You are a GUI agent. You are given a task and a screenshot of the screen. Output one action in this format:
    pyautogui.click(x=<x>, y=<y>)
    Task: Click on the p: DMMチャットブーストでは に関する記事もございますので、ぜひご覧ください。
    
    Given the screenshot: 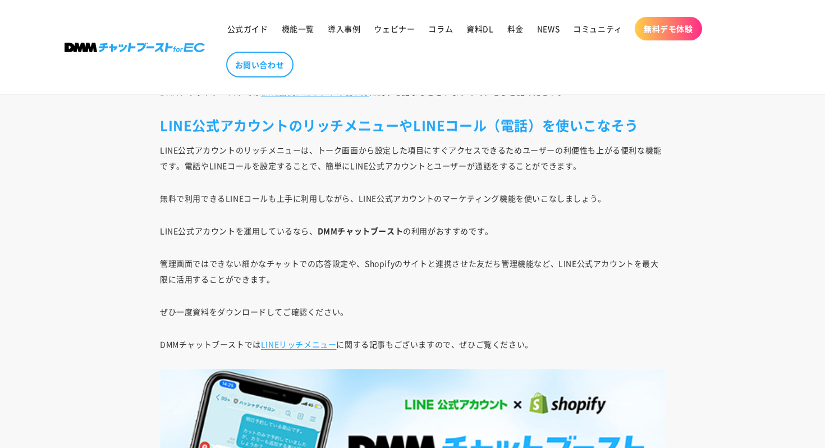 What is the action you would take?
    pyautogui.click(x=413, y=344)
    